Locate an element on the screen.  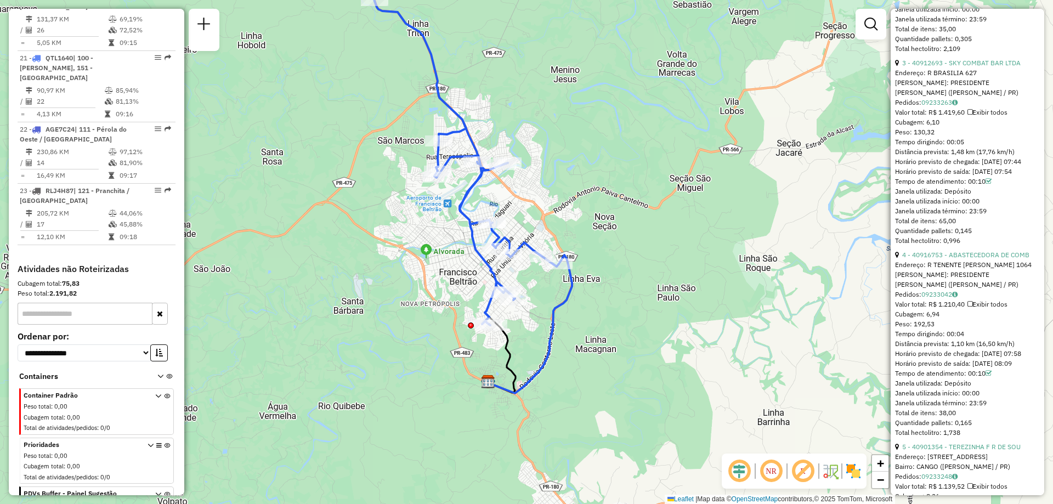
a: Com service time is located at coordinates (988, 181).